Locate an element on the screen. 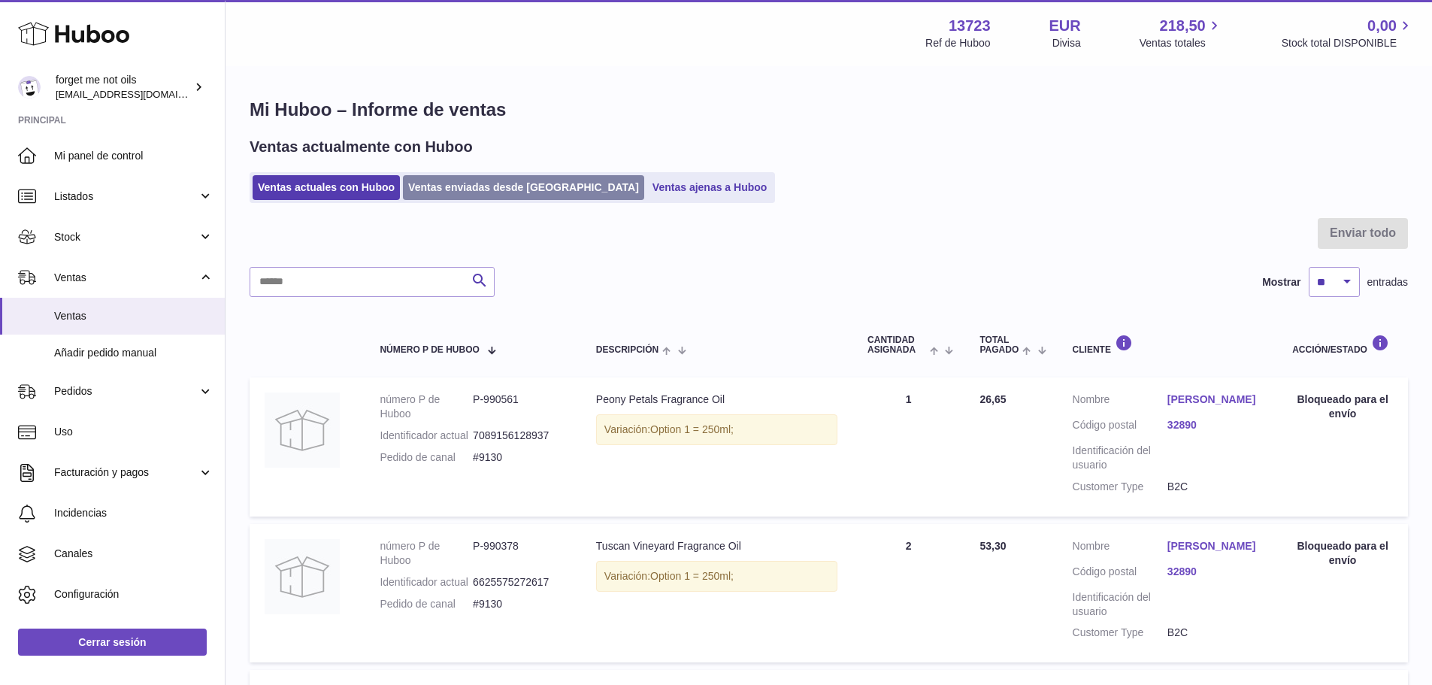 This screenshot has width=1432, height=685. span: 26,65 is located at coordinates (992, 399).